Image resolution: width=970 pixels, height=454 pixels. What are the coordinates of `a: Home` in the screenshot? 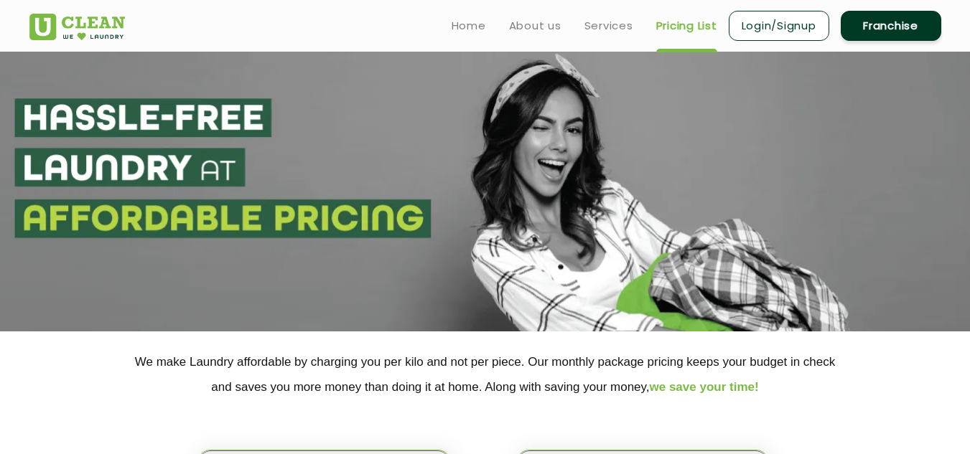 It's located at (469, 26).